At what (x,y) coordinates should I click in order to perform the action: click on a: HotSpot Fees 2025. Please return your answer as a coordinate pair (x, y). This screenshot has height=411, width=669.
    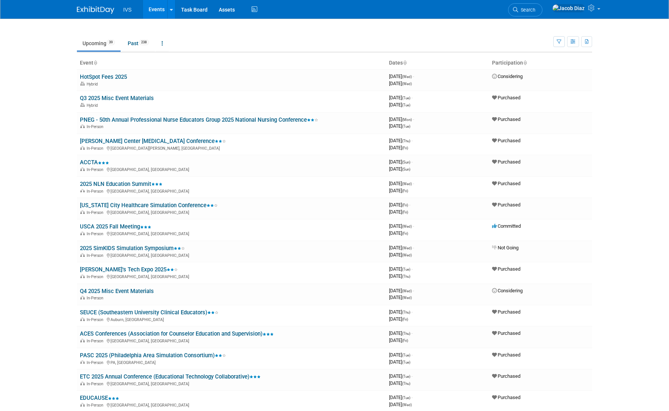
    Looking at the image, I should click on (103, 77).